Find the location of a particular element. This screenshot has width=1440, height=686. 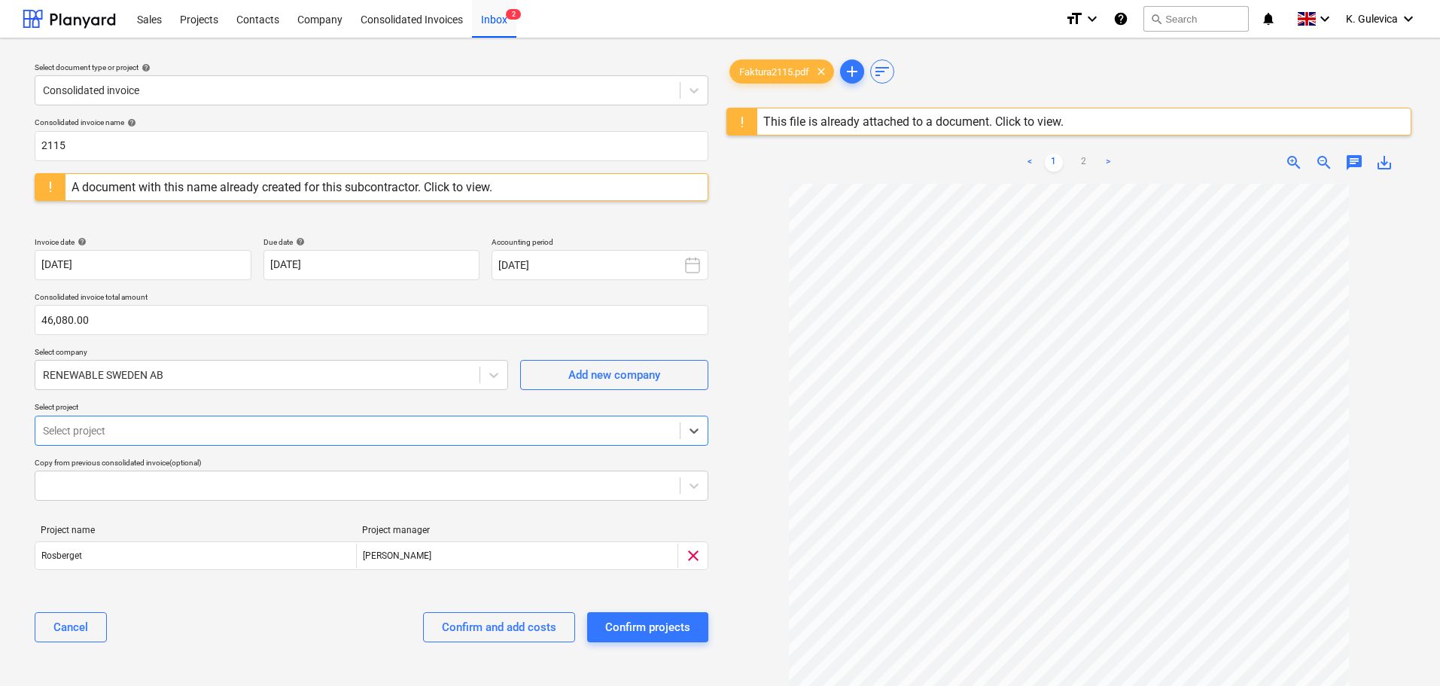

div: Cancel is located at coordinates (71, 627).